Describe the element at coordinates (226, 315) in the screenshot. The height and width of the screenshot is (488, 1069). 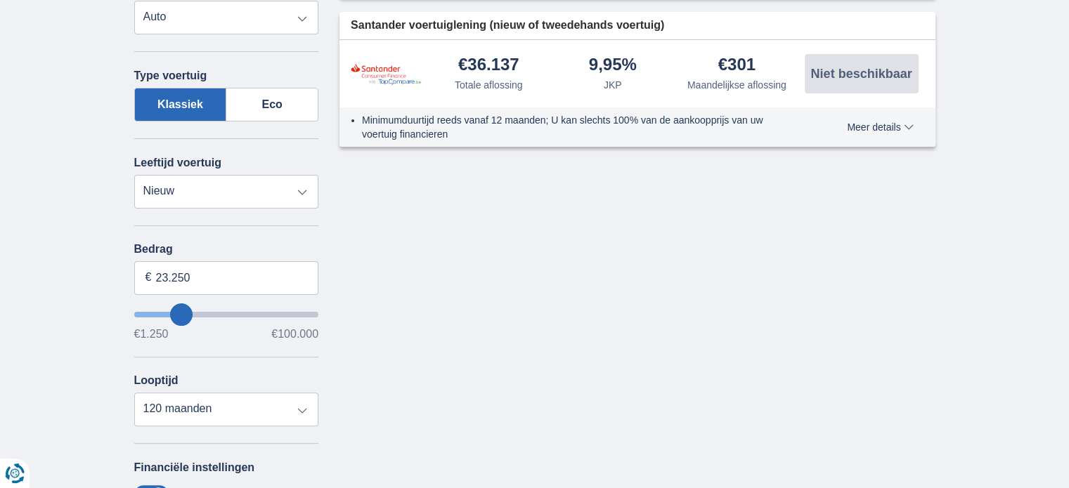
I see `input: wantToBorrow` at that location.